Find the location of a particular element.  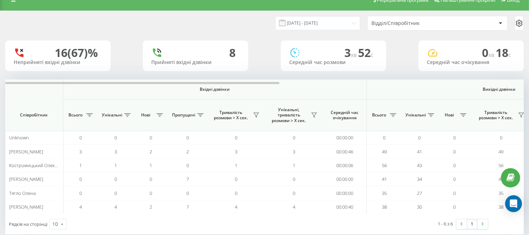

div: Неприйняті вхідні дзвінки is located at coordinates (58, 62).